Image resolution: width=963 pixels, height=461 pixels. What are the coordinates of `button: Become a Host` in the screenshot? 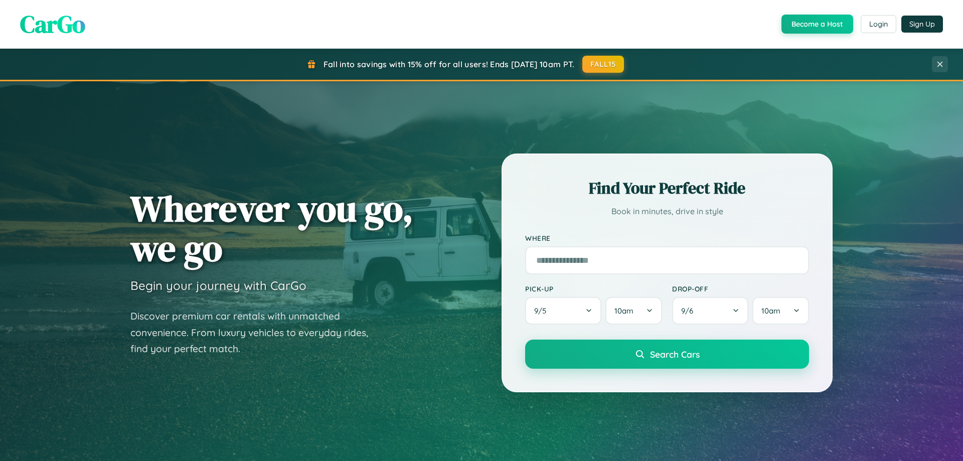 It's located at (817, 24).